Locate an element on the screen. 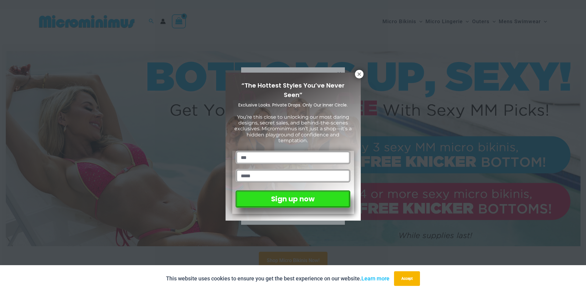 This screenshot has width=586, height=292. a: Learn more is located at coordinates (375, 278).